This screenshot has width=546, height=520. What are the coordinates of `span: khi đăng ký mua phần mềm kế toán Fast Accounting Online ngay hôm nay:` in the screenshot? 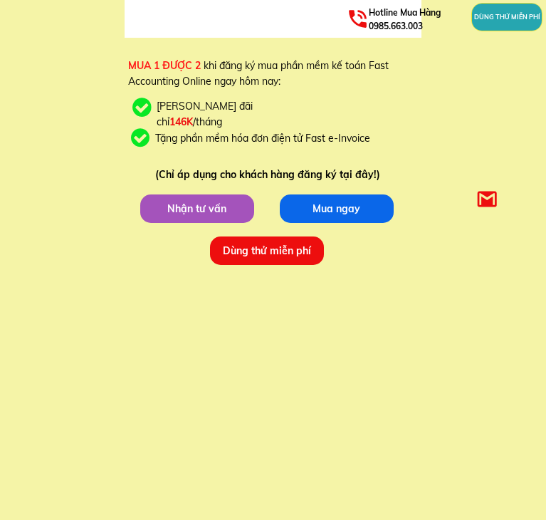 It's located at (258, 73).